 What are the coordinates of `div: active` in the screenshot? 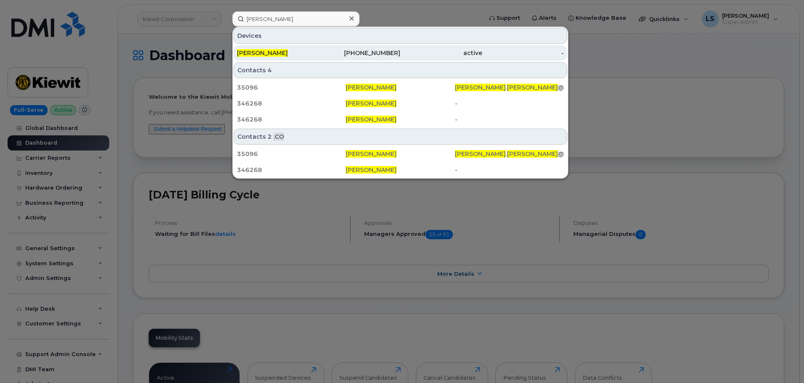 It's located at (441, 53).